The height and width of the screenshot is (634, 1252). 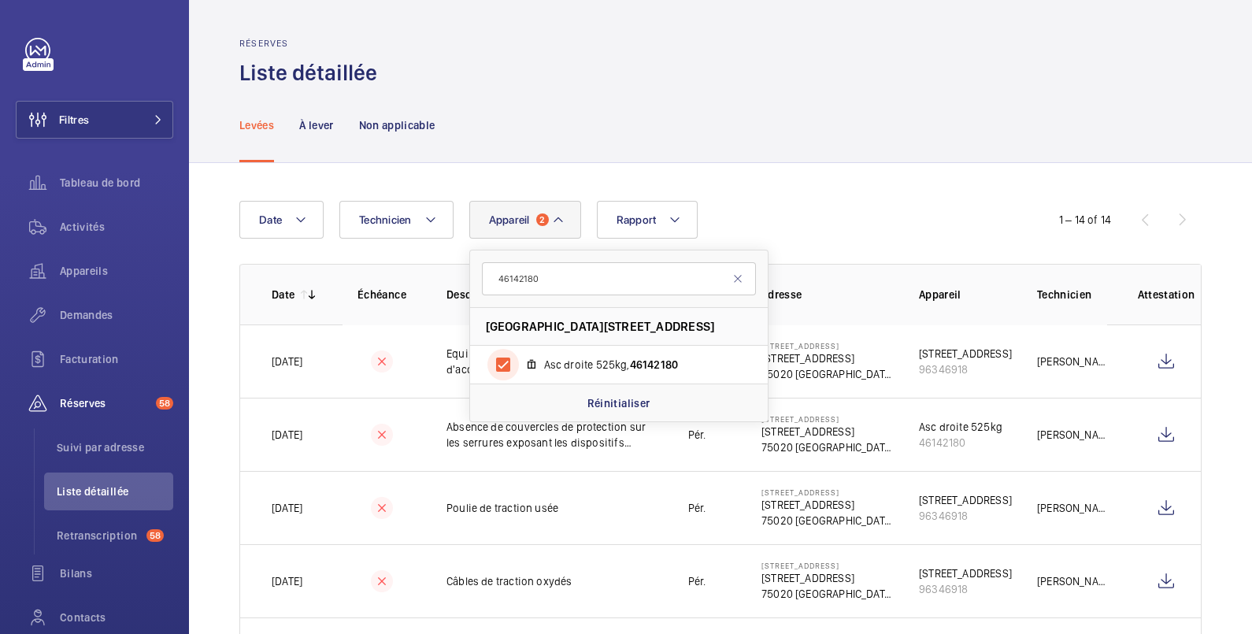 I want to click on p: Attestation, so click(x=1166, y=294).